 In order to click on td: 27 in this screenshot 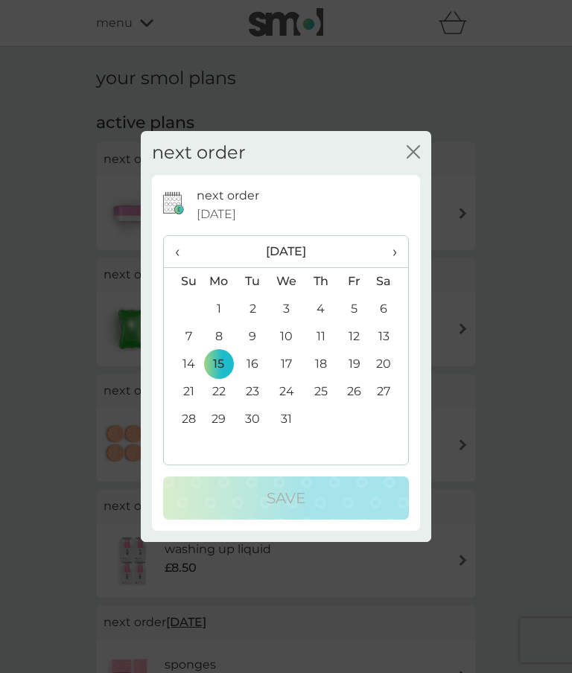, I will do `click(389, 392)`.